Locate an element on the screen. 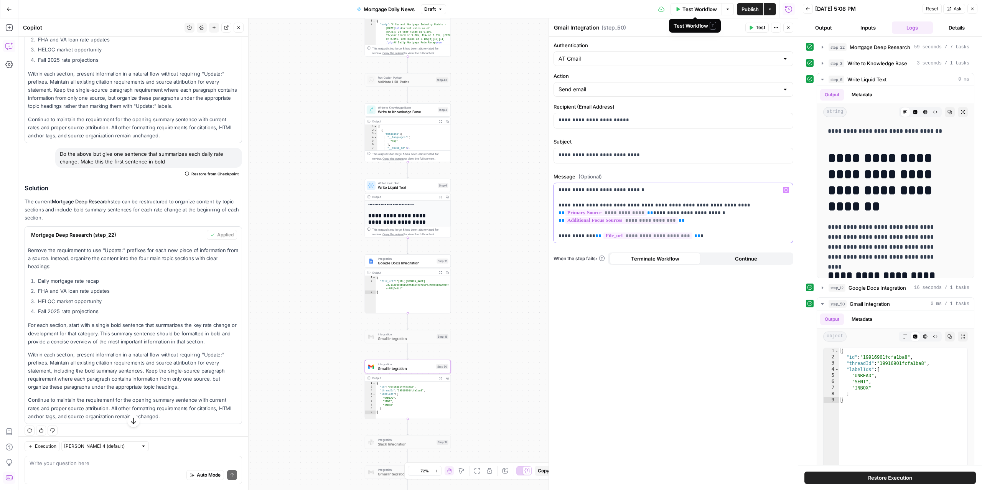 This screenshot has height=490, width=982. label: Recipient (Email Address) is located at coordinates (673, 107).